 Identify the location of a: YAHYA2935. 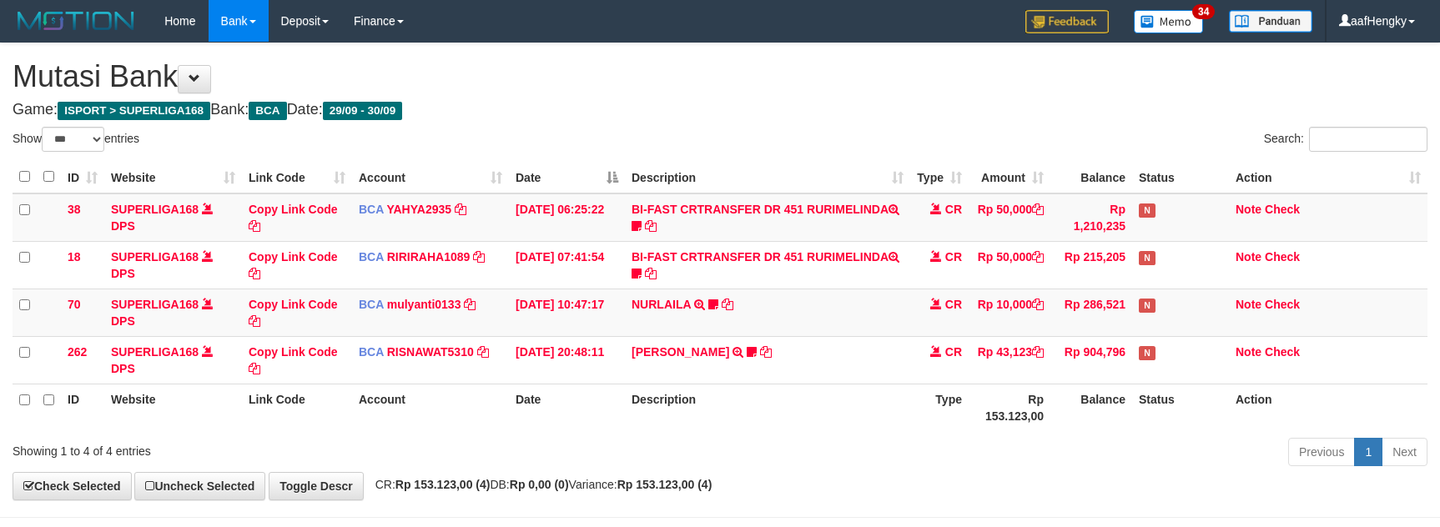
(419, 209).